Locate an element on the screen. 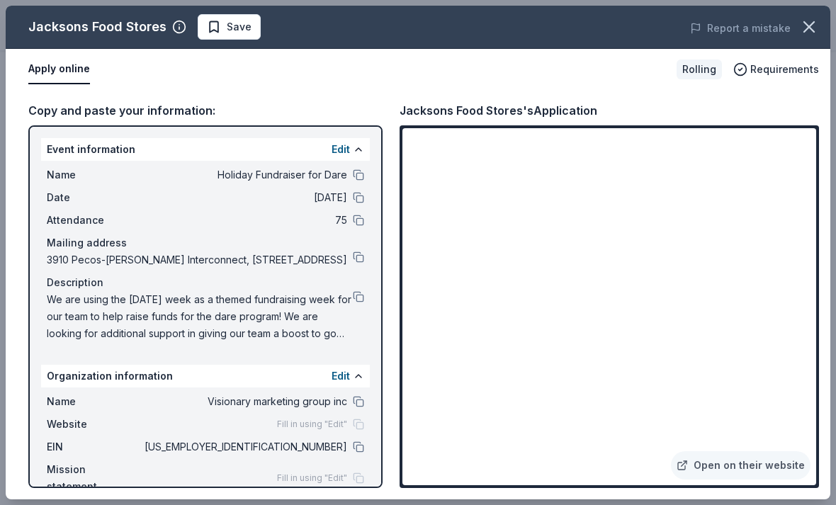 Image resolution: width=836 pixels, height=505 pixels. span: Mission statement is located at coordinates (94, 478).